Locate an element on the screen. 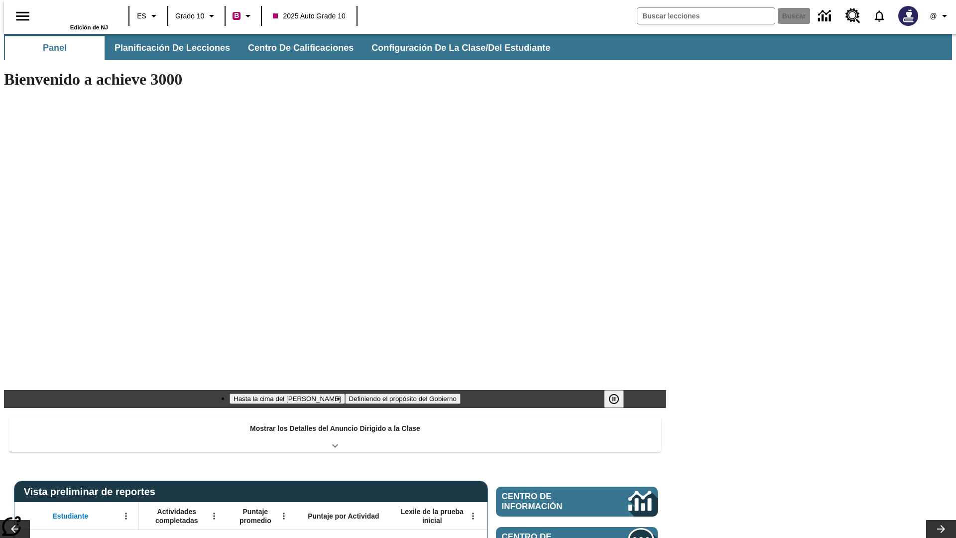  button: Perfil/Configuración is located at coordinates (940, 16).